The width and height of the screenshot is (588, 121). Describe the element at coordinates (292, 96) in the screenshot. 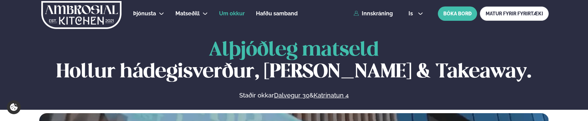

I see `a: Dalvegur 30` at that location.